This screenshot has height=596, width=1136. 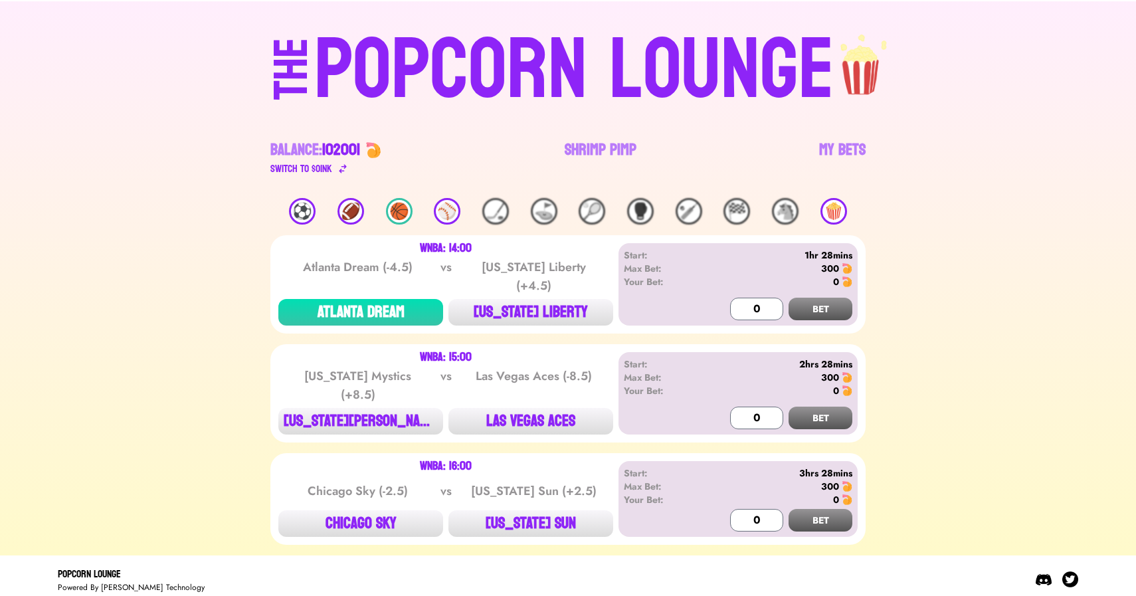 I want to click on div: Atlanta Dream (-4.5), so click(x=358, y=276).